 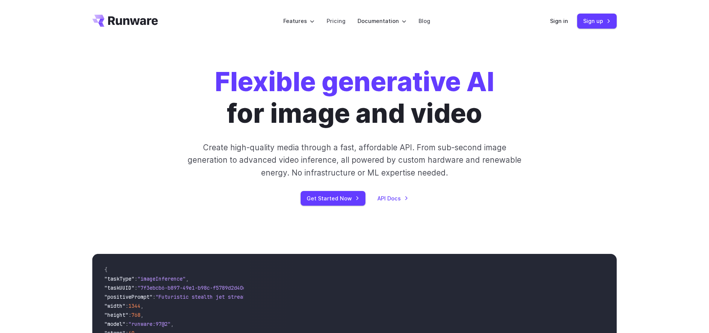 I want to click on a: Get Started Now, so click(x=333, y=198).